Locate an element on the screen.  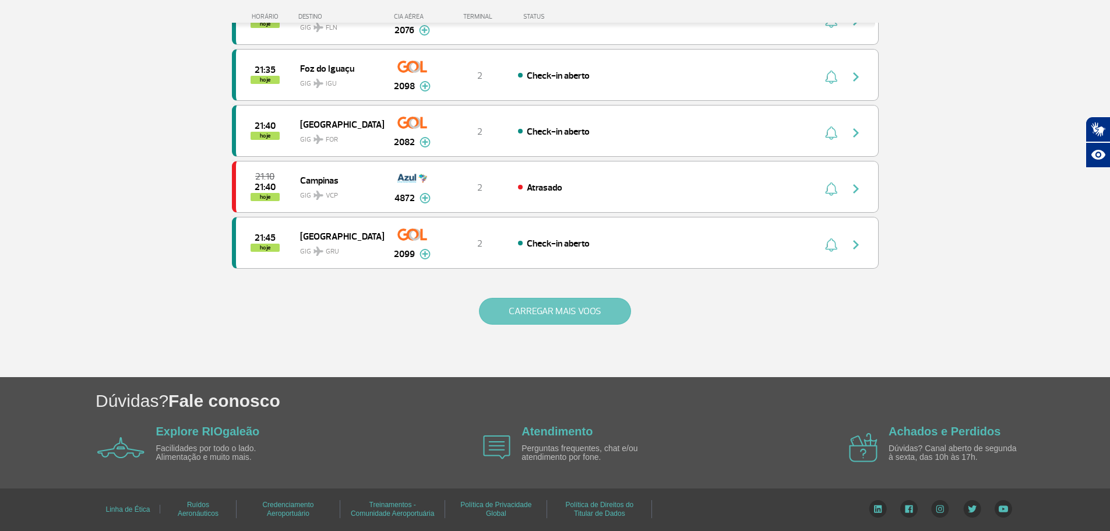
p: Facilidades por todo o lado. Alimentação e muito mais. is located at coordinates (223, 453).